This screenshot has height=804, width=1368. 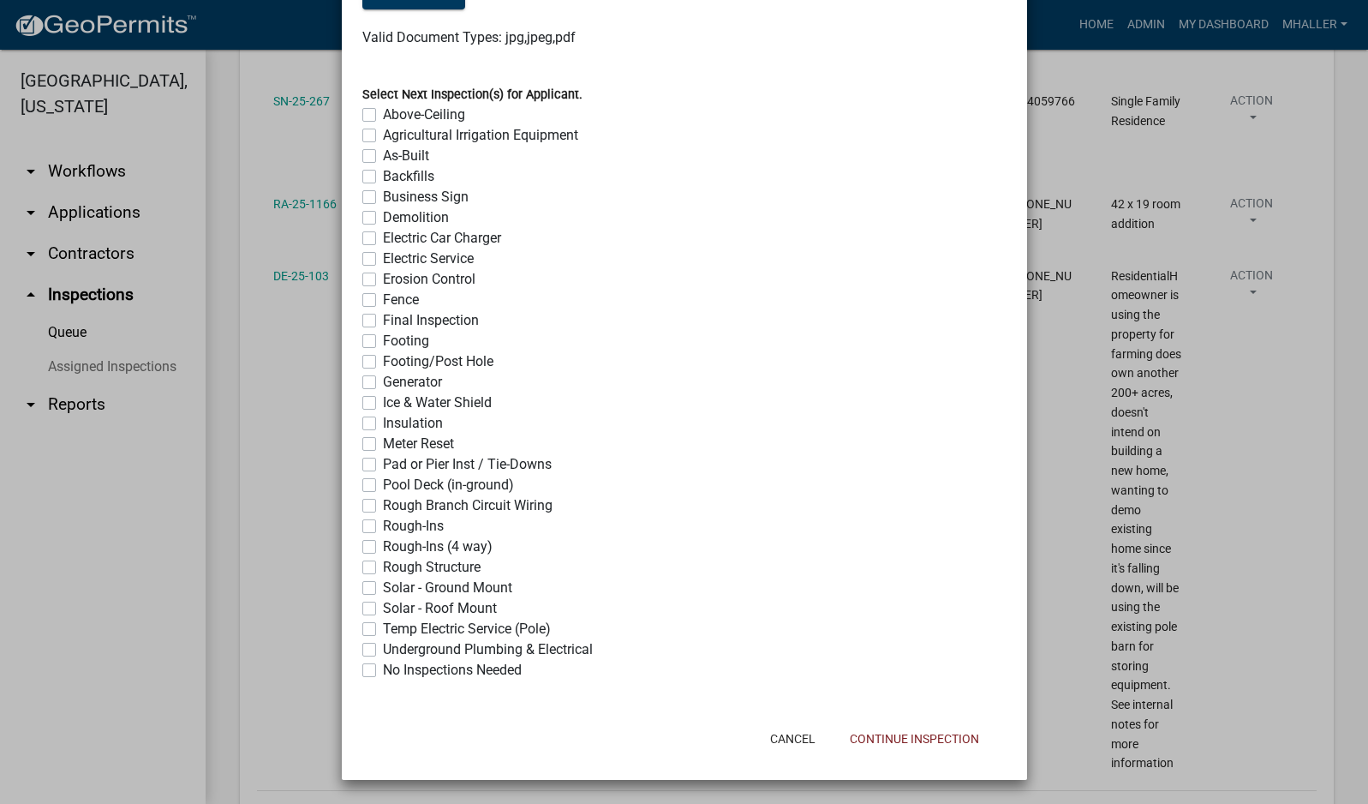 What do you see at coordinates (426, 197) in the screenshot?
I see `label: Business Sign` at bounding box center [426, 197].